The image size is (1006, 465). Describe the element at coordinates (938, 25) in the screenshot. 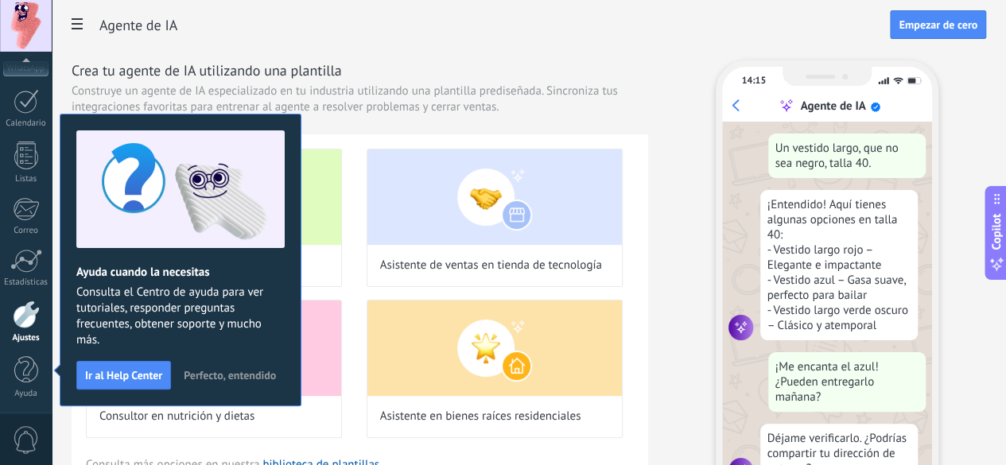

I see `span: Empezar de cero` at that location.